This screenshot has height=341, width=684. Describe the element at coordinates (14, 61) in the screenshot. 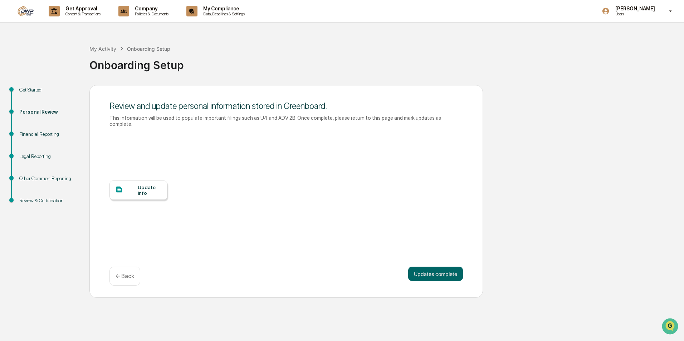

I see `img: 1746055101610-c473b297-6a78-478c-a979-82029cc54cd1` at that location.